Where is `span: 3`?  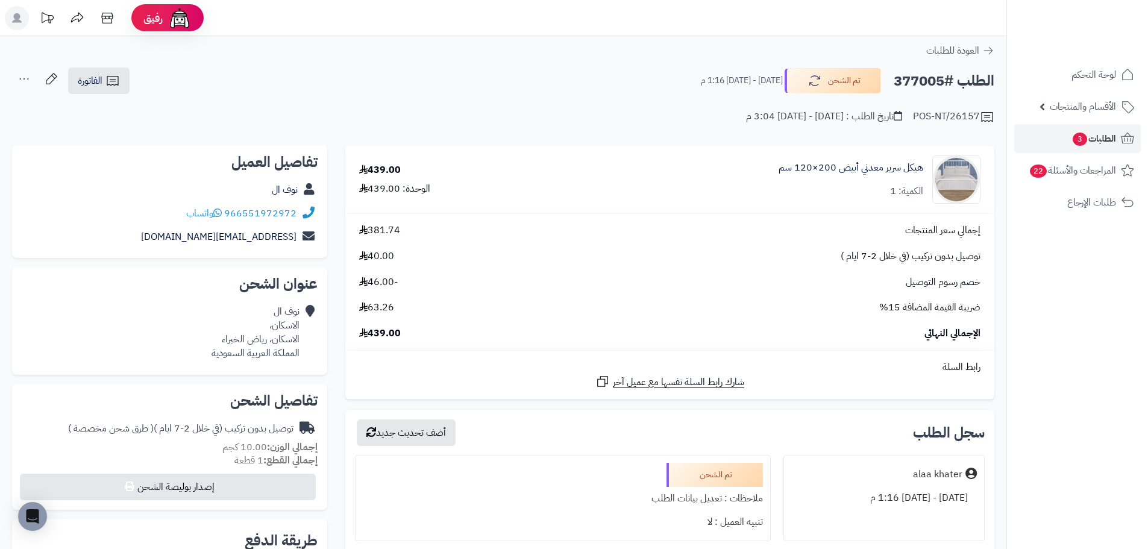 span: 3 is located at coordinates (1080, 139).